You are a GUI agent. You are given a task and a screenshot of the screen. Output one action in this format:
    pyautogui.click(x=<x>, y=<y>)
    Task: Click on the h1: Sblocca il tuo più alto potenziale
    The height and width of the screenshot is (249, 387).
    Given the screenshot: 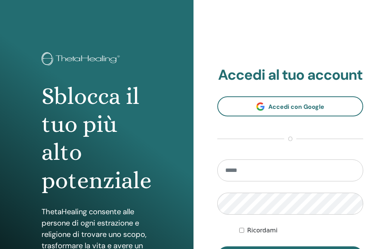 What is the action you would take?
    pyautogui.click(x=96, y=139)
    